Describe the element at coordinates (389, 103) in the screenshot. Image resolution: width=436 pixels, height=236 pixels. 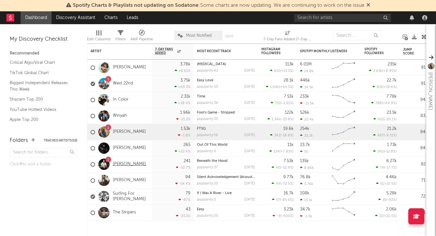
I see `span: +44.9 %` at that location.